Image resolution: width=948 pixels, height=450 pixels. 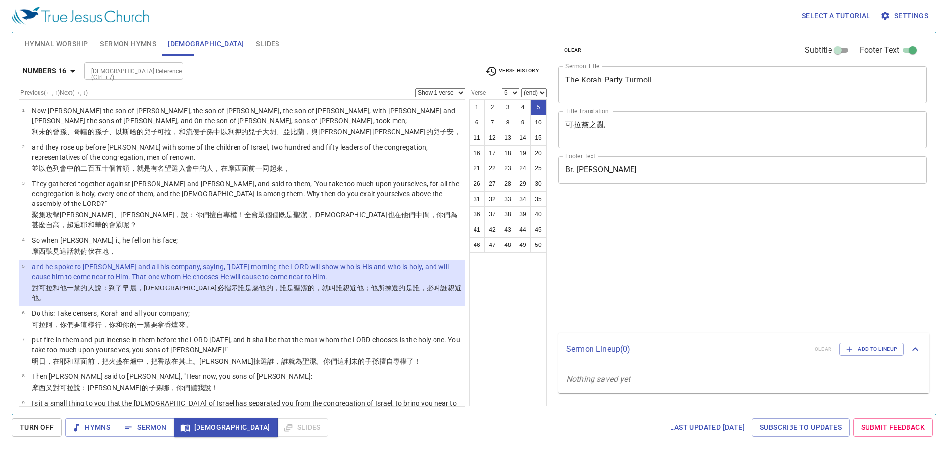 I want to click on wh5414: 爐中, so click(x=275, y=361).